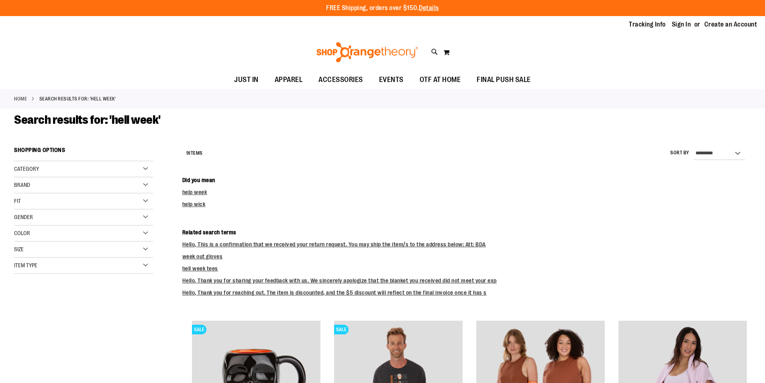 The image size is (765, 383). Describe the element at coordinates (391, 80) in the screenshot. I see `span: EVENTS` at that location.